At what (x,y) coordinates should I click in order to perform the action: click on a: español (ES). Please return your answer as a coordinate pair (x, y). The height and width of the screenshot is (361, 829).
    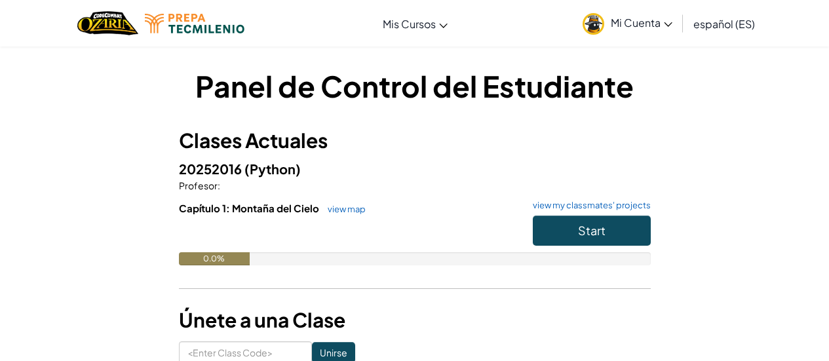
    Looking at the image, I should click on (724, 24).